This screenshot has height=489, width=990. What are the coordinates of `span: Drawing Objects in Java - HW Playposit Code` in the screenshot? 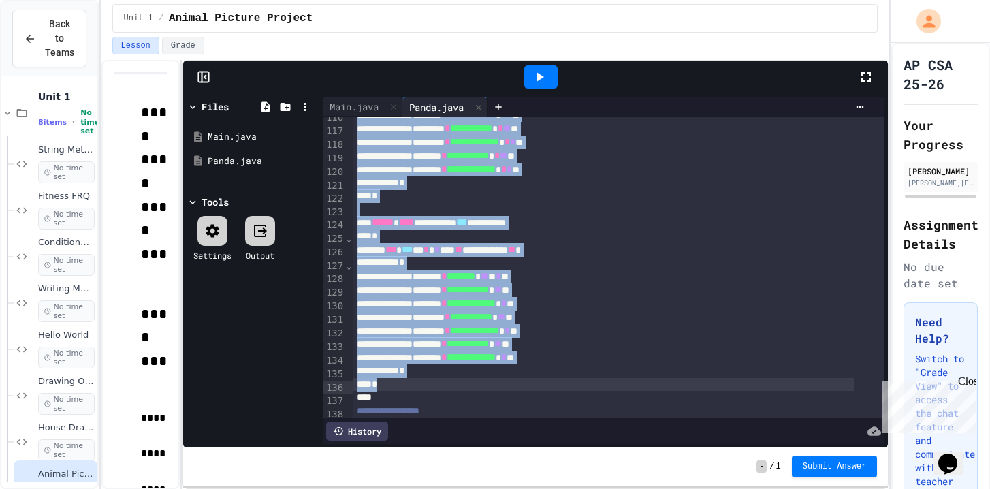 It's located at (66, 381).